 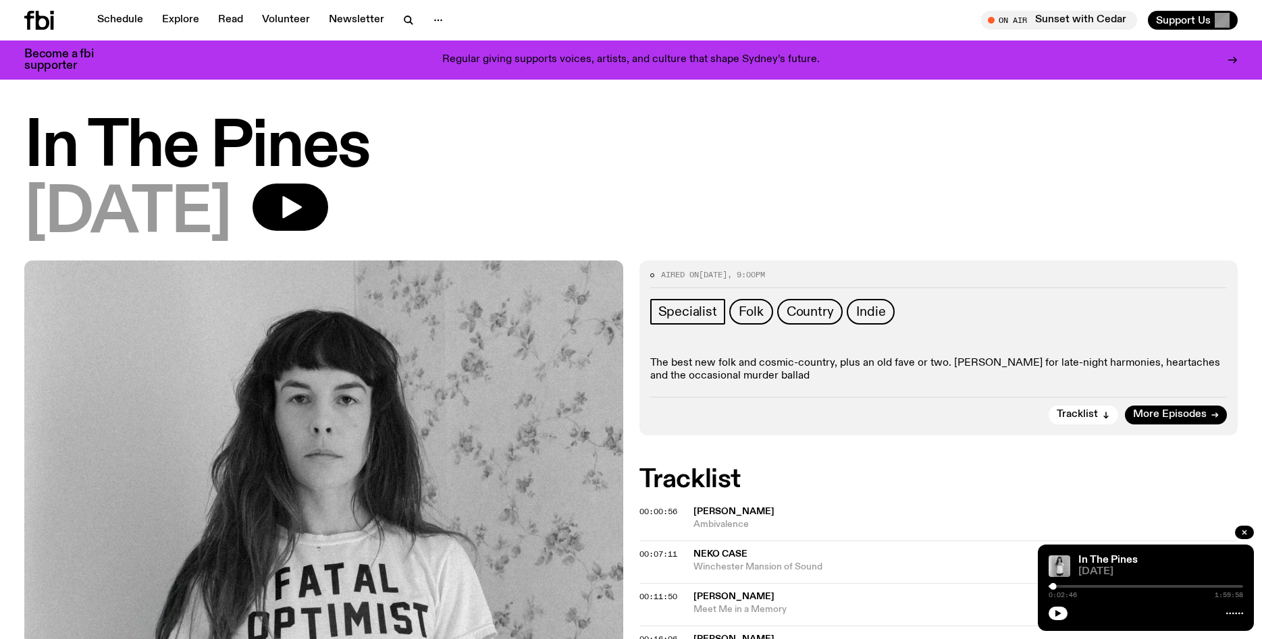 What do you see at coordinates (965, 567) in the screenshot?
I see `span: Winchester Mansion of Sound` at bounding box center [965, 567].